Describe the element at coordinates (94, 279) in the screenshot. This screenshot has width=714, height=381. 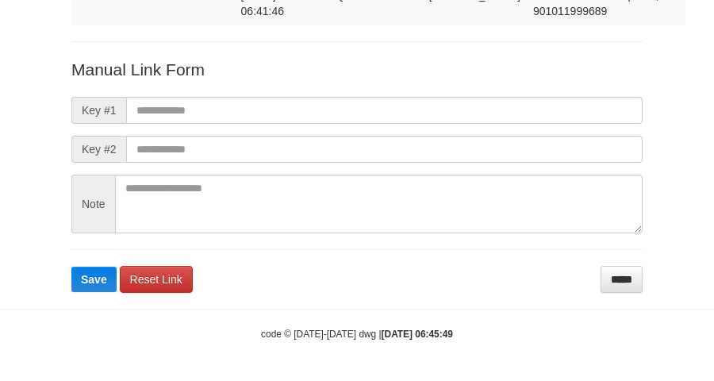
I see `span: Save` at that location.